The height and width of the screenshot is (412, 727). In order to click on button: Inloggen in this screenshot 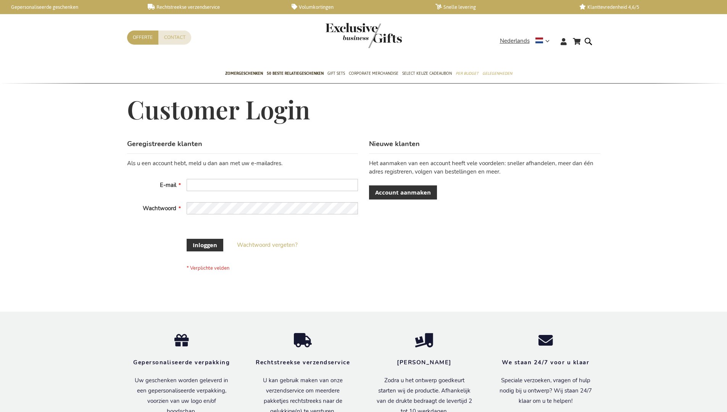, I will do `click(205, 245)`.